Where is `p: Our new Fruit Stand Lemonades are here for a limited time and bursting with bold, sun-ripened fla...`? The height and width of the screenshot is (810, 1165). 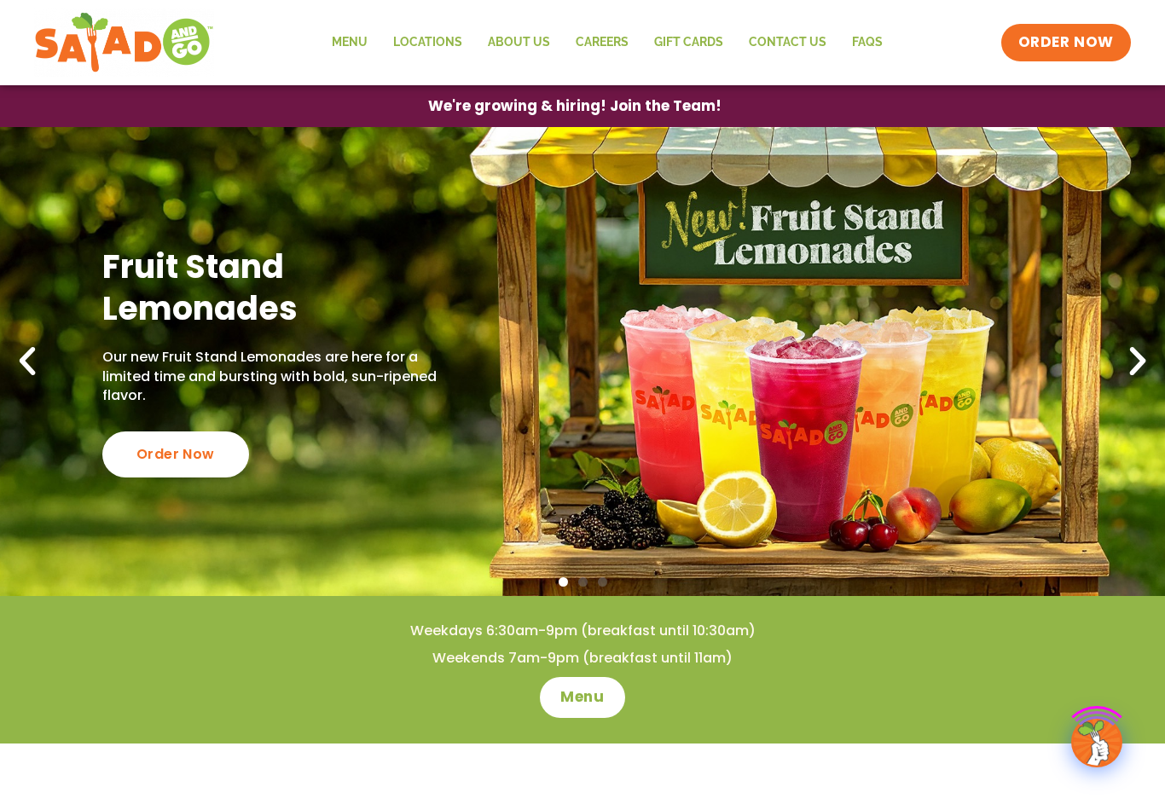
p: Our new Fruit Stand Lemonades are here for a limited time and bursting with bold, sun-ripened fla... is located at coordinates (277, 376).